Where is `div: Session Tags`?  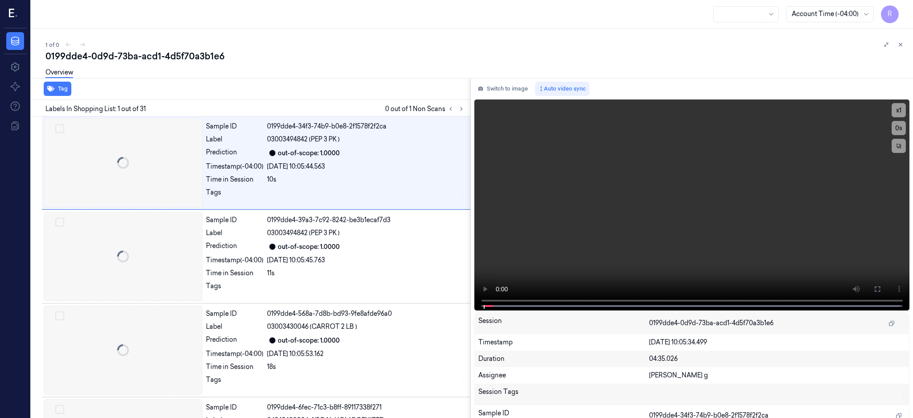 div: Session Tags is located at coordinates (564, 394).